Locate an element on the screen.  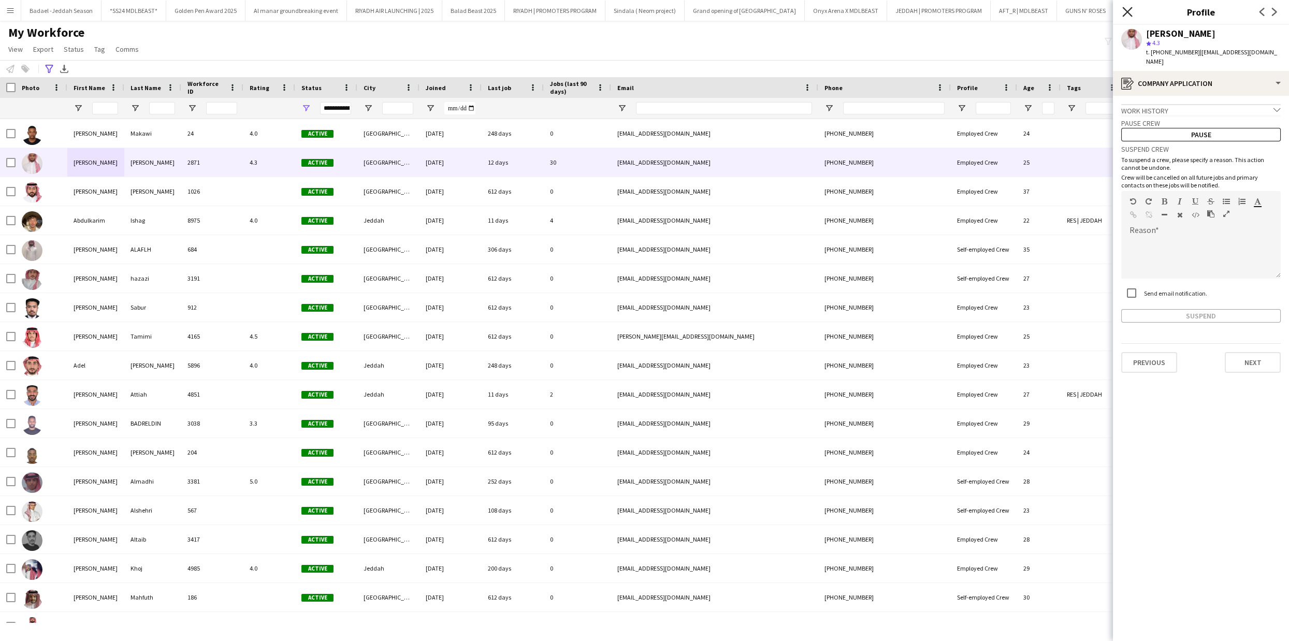
button: RIYADH AIR LAUNCHING | 2025 is located at coordinates (395, 10).